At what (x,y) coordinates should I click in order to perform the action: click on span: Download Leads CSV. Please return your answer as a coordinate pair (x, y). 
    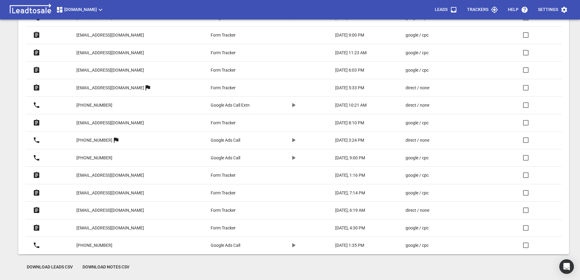
    Looking at the image, I should click on (50, 267).